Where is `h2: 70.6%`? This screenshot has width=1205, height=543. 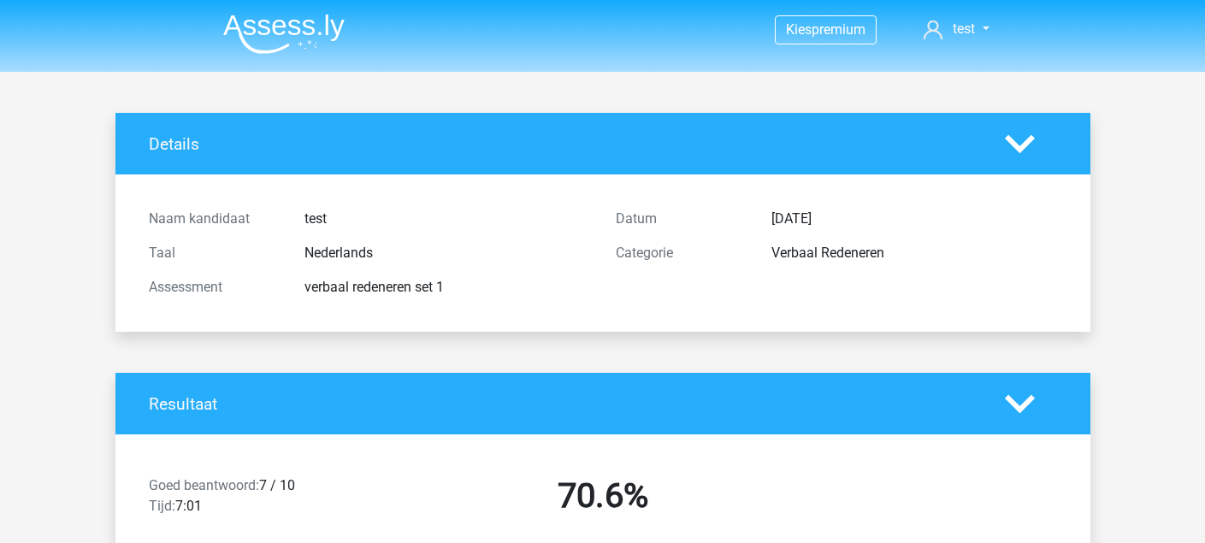 h2: 70.6% is located at coordinates (603, 496).